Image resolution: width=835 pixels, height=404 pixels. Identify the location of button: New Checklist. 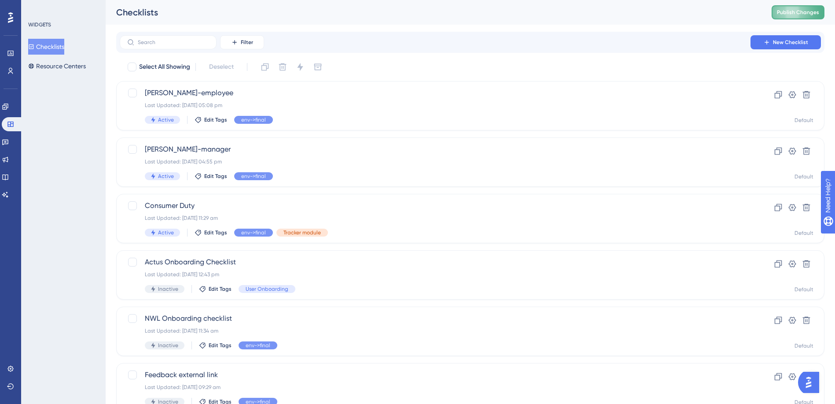
(786, 42).